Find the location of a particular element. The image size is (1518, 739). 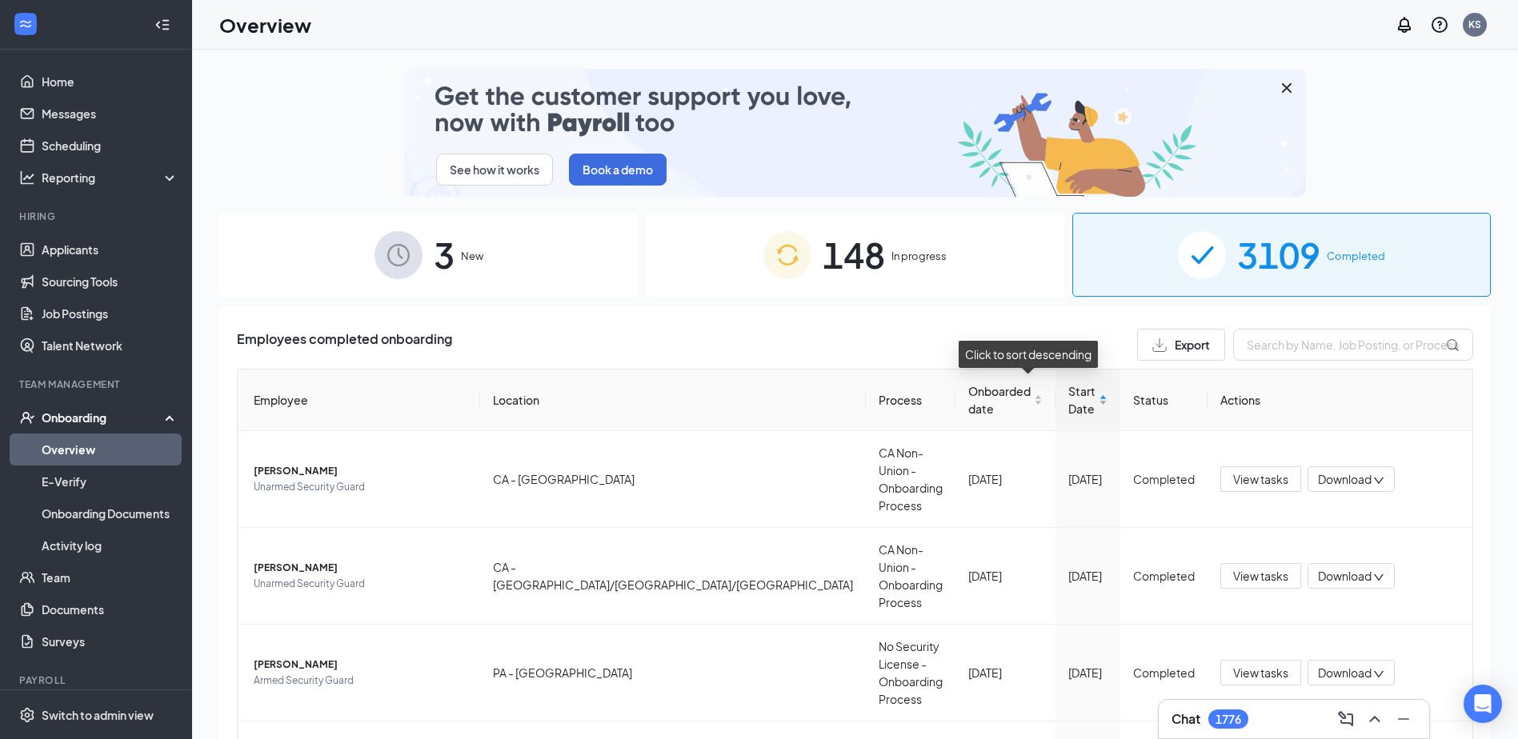

span: Export is located at coordinates (1192, 345).